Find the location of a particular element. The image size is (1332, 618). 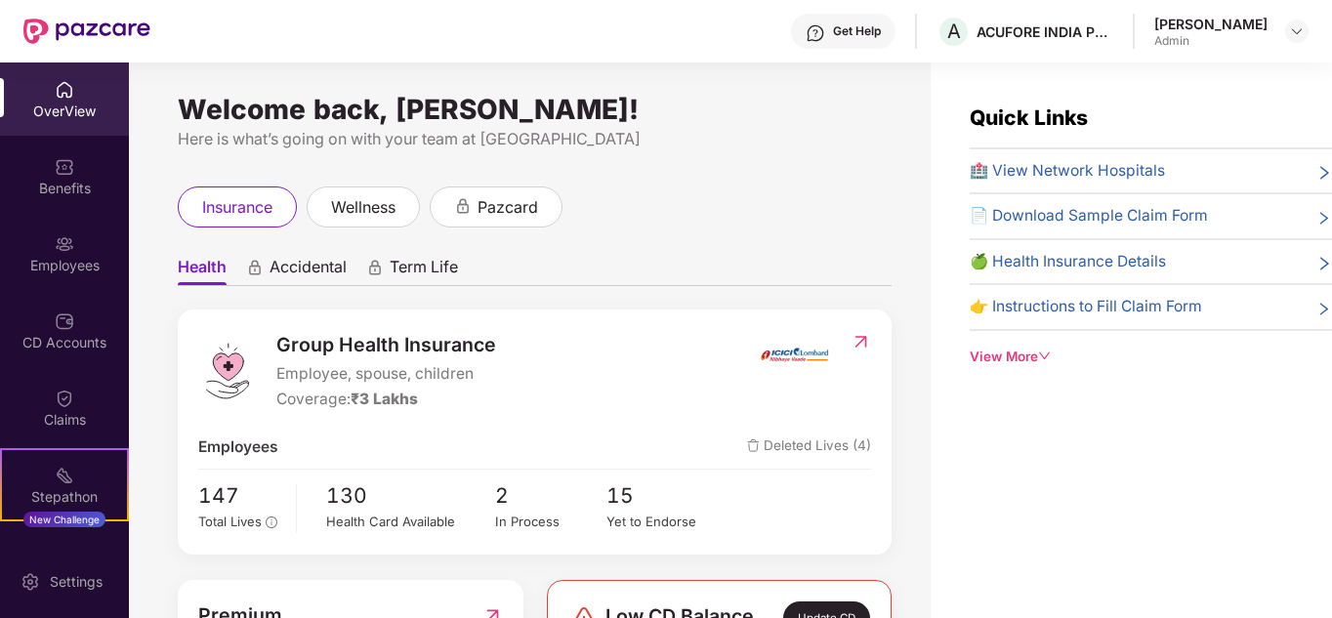

span: 🏥 View Network Hospitals is located at coordinates (1067, 171).